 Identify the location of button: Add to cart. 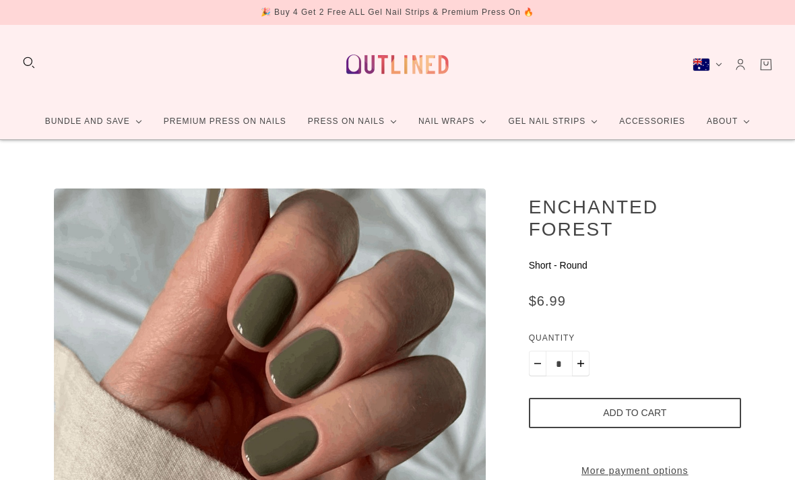
(634, 413).